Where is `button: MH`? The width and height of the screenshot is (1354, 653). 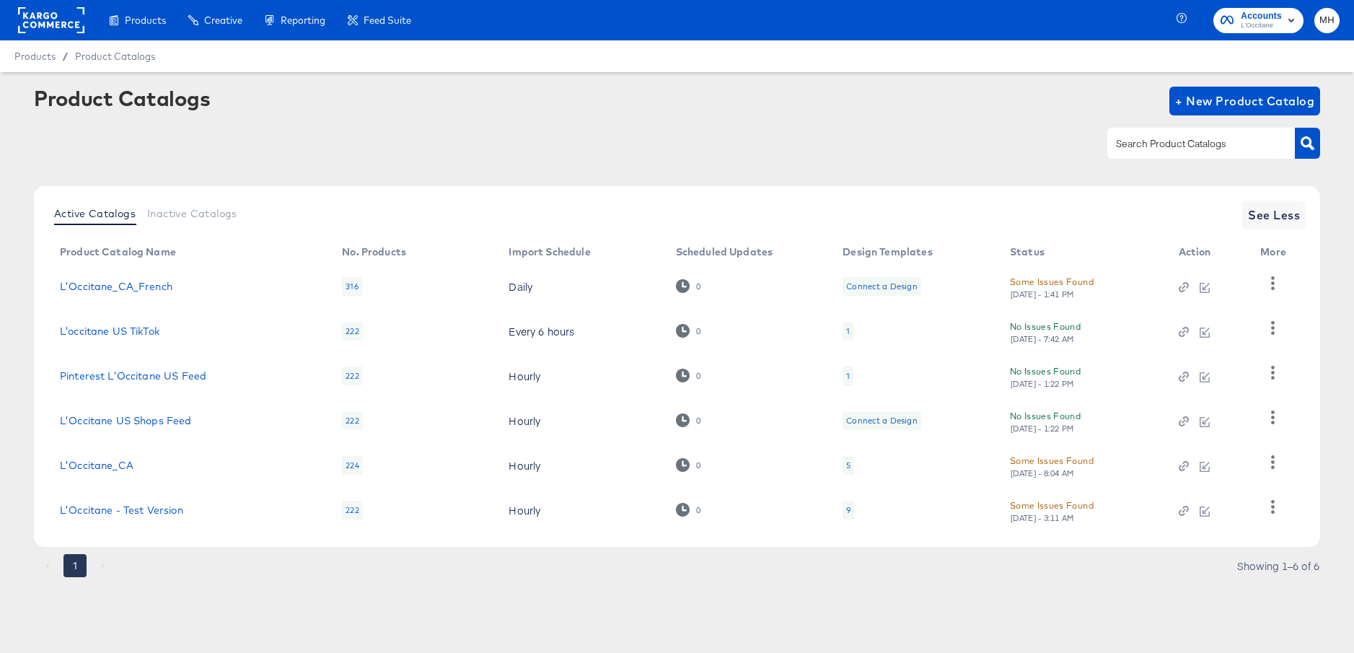
button: MH is located at coordinates (1326, 20).